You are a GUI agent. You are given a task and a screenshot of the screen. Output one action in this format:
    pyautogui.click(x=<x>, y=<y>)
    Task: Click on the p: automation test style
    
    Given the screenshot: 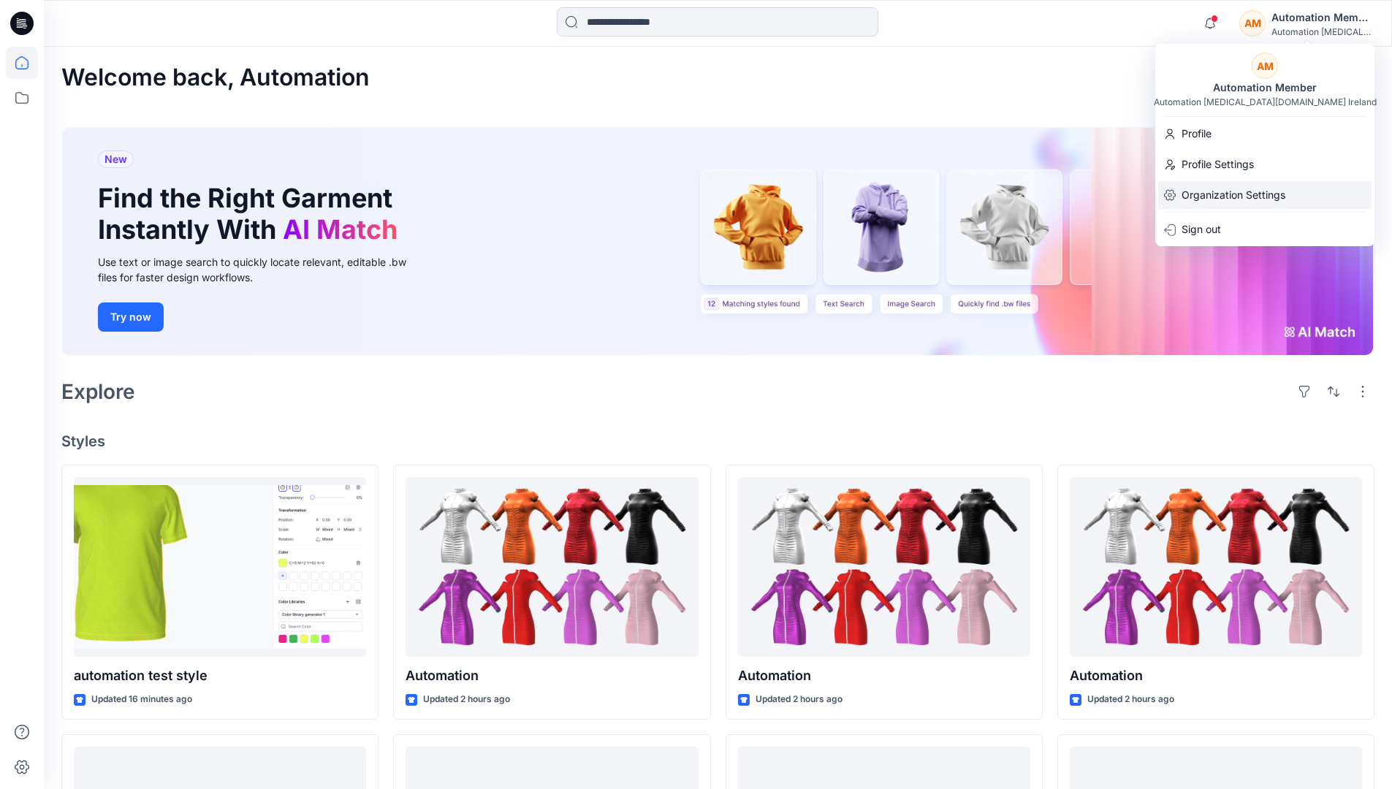 What is the action you would take?
    pyautogui.click(x=220, y=676)
    